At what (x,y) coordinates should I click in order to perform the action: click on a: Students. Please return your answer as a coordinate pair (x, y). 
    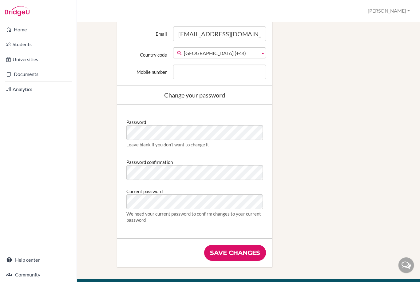
    Looking at the image, I should click on (38, 44).